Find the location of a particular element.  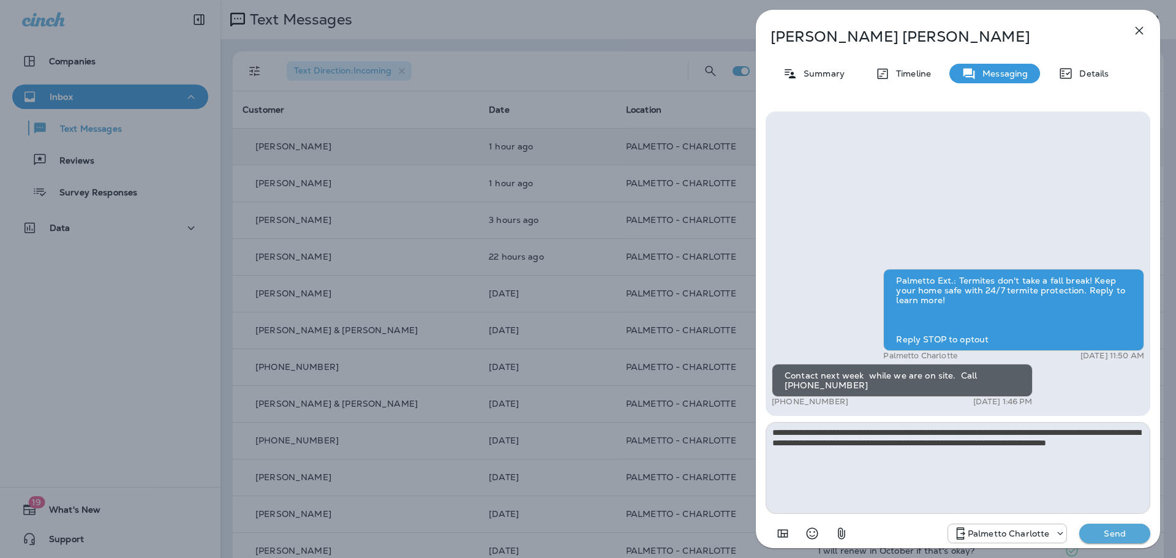

p: Details is located at coordinates (1091, 73).